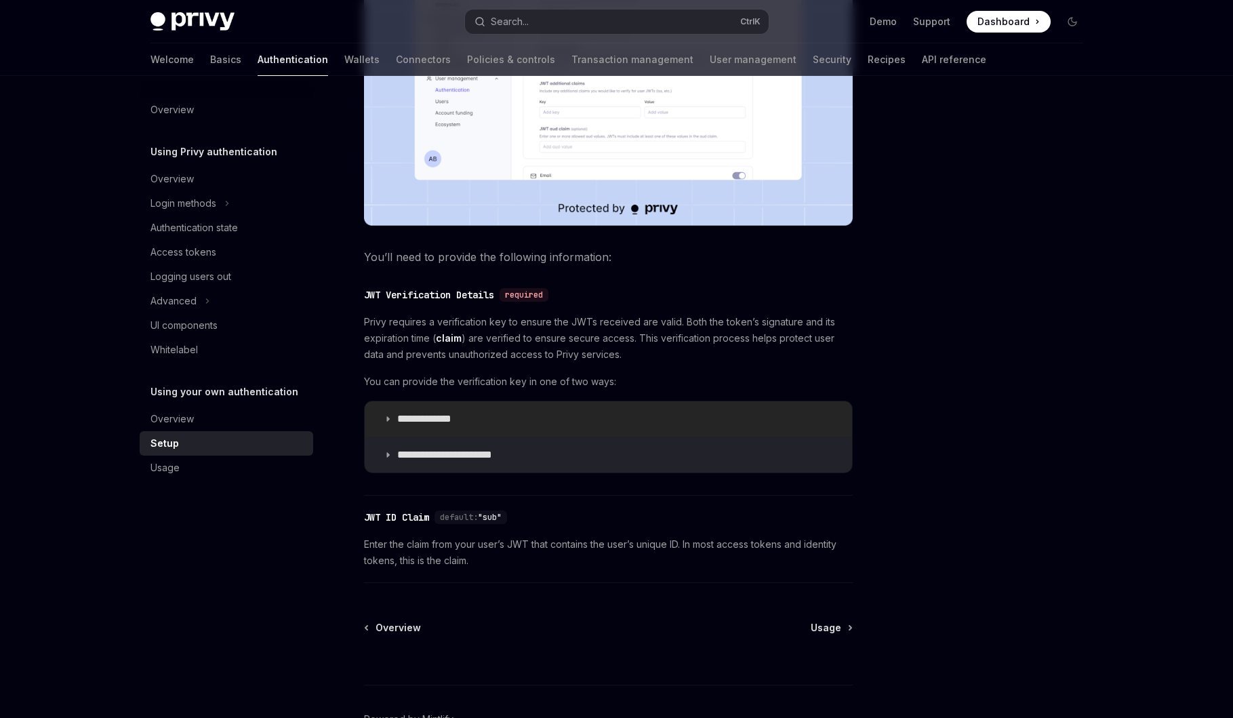 The height and width of the screenshot is (718, 1233). I want to click on h5: Using your own authentication, so click(224, 392).